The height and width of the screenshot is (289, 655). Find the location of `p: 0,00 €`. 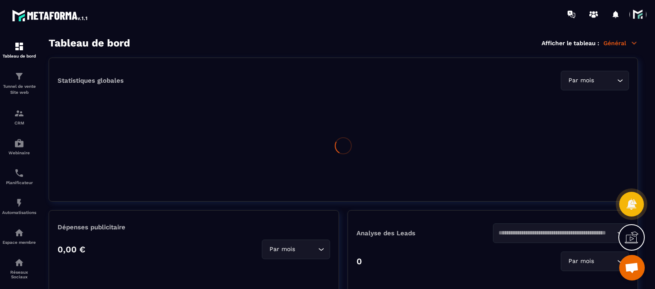

p: 0,00 € is located at coordinates (71, 250).